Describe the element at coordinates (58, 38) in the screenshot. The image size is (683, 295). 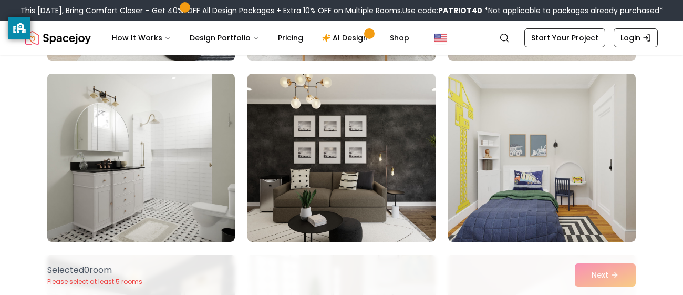
I see `a: Spacejoy` at that location.